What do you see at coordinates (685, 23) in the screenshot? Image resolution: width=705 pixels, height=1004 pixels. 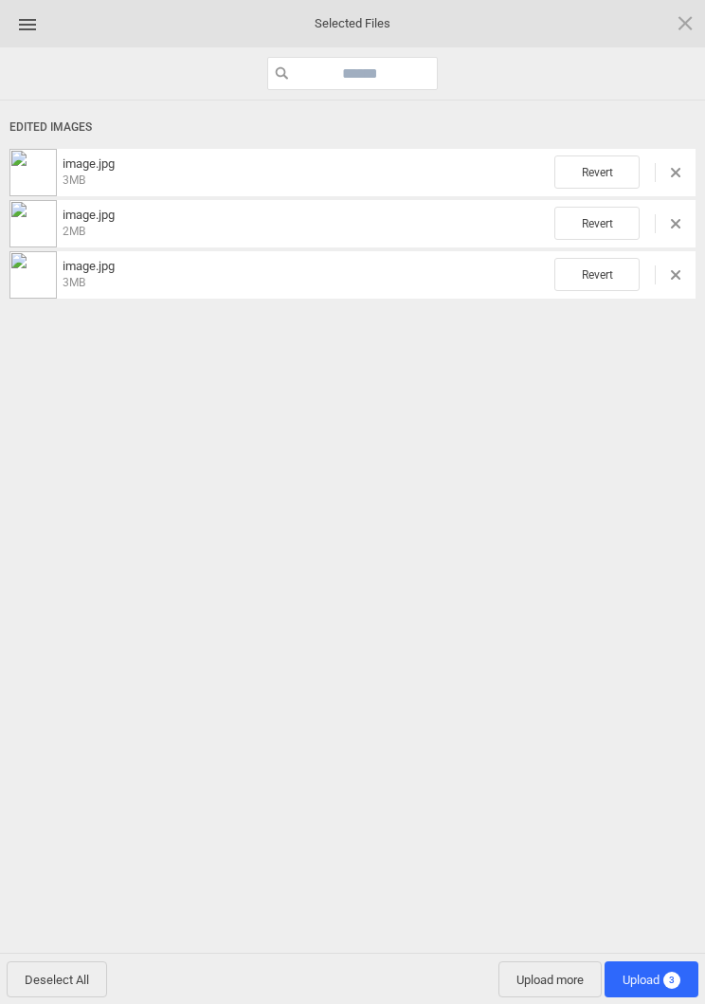 I see `span: Click here or hit ESC to close picker` at bounding box center [685, 23].